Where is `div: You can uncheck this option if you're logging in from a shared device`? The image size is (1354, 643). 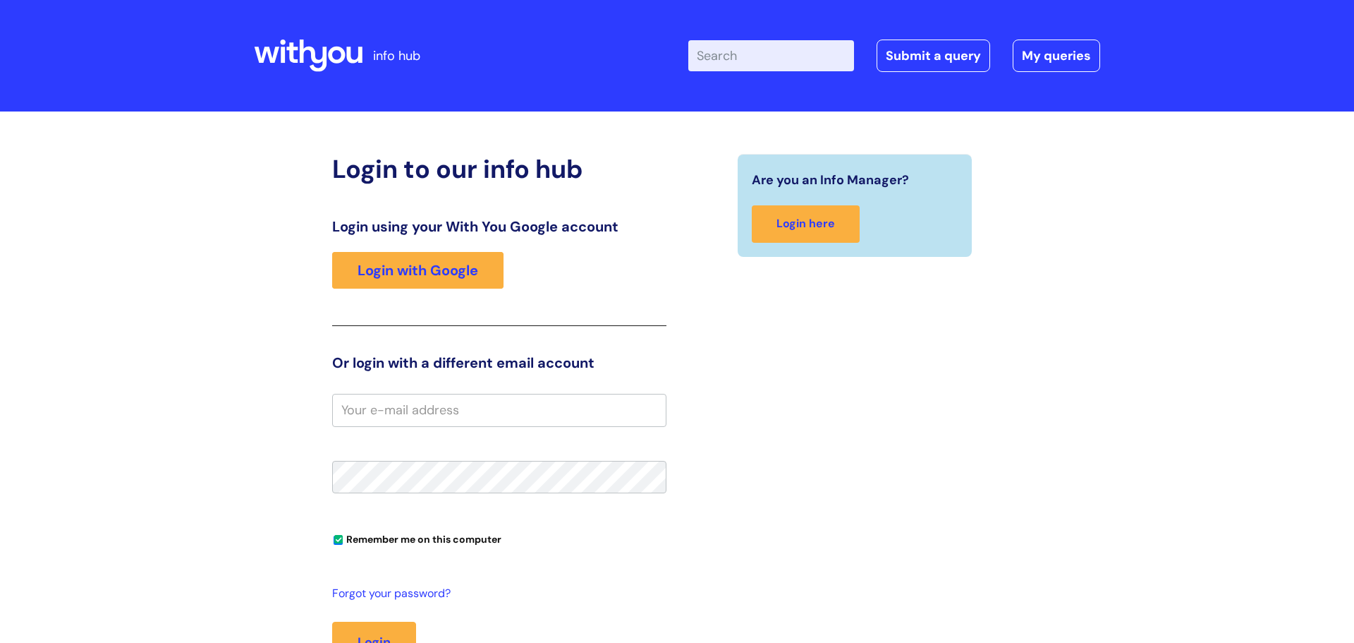 div: You can uncheck this option if you're logging in from a shared device is located at coordinates (499, 538).